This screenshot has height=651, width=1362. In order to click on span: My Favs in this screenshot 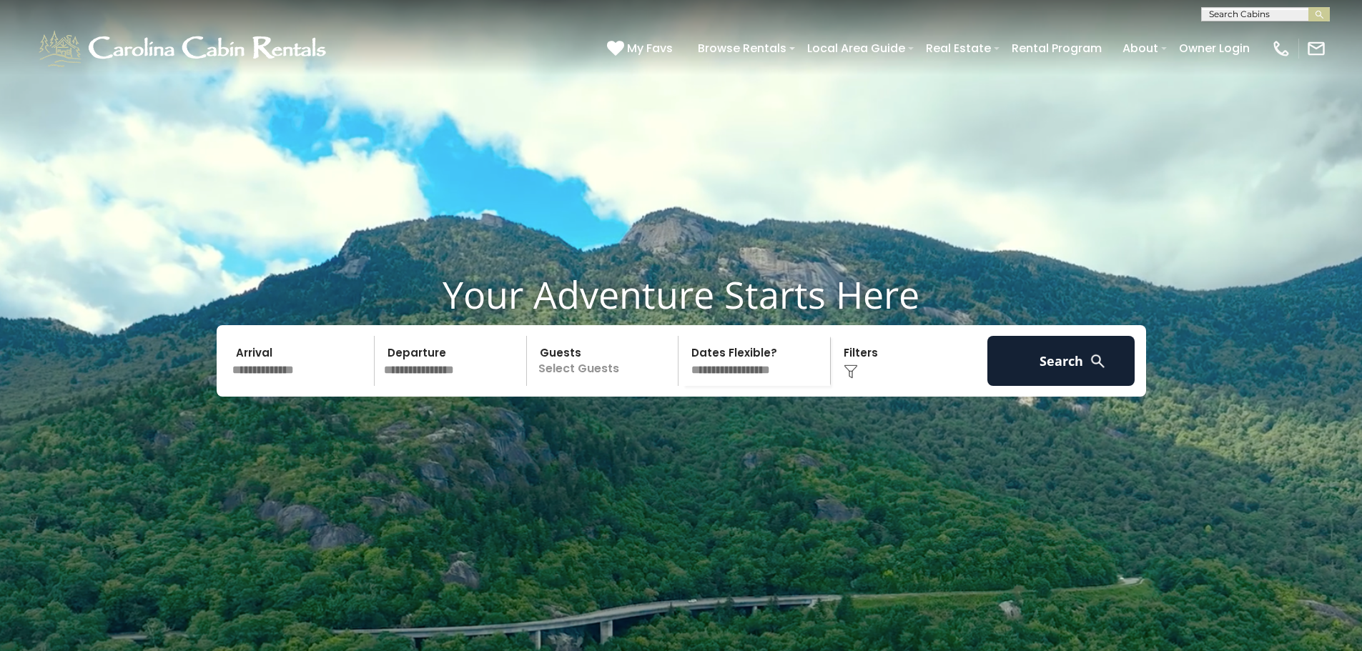, I will do `click(650, 48)`.